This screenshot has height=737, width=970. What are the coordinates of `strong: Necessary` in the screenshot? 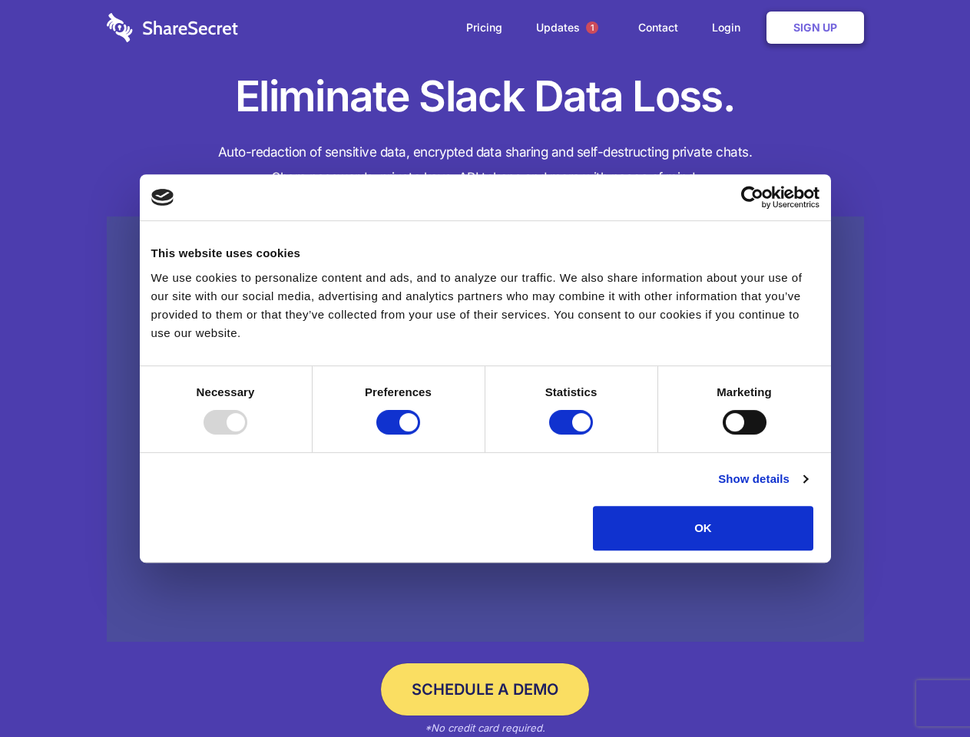 It's located at (226, 392).